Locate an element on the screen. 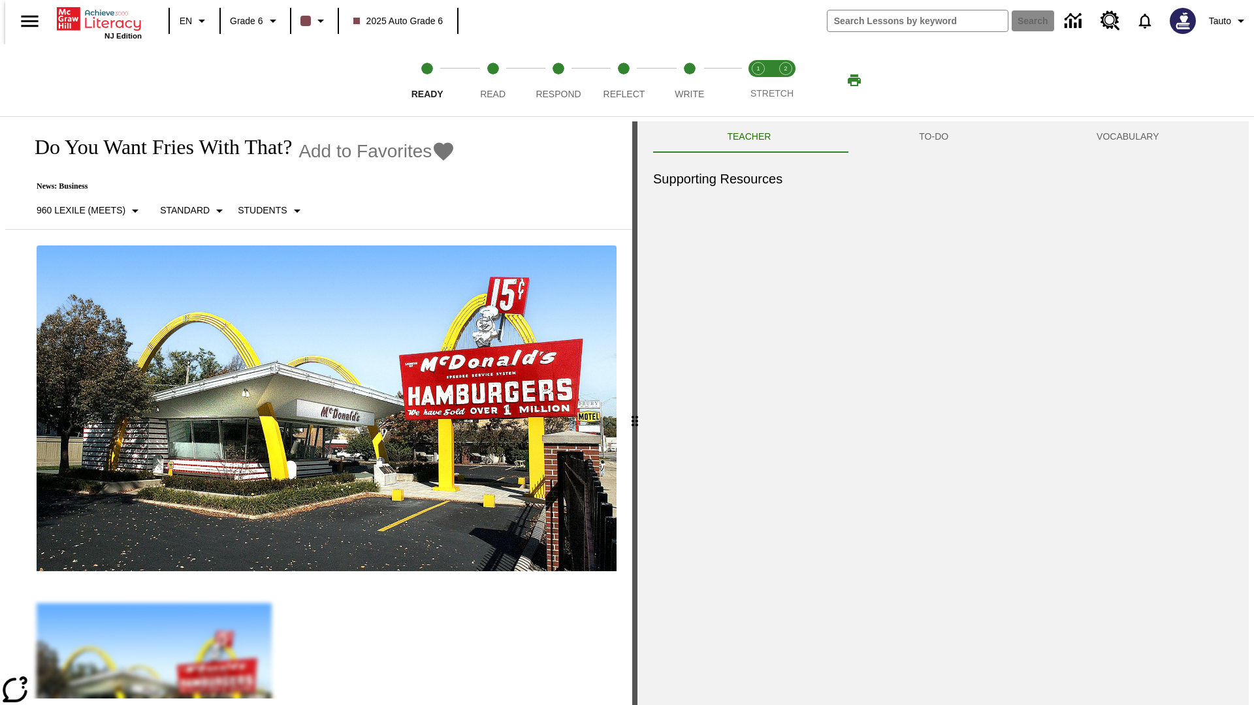  img: One of the first McDonald's stores, with the iconic red sign and golden arches. is located at coordinates (326, 409).